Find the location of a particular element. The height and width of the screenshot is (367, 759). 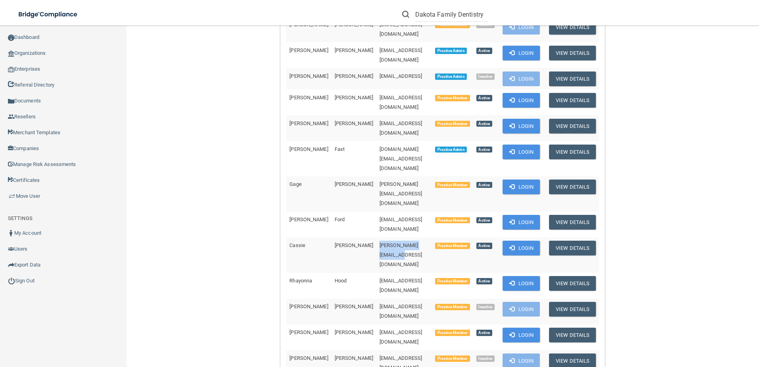

img: enterprise.0d942306.png is located at coordinates (11, 69).